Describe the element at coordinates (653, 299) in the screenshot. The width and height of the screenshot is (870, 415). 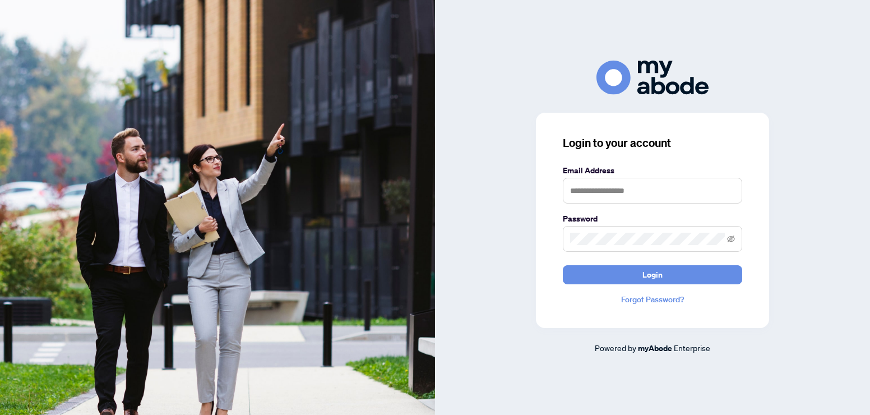
I see `a: Forgot Password?` at that location.